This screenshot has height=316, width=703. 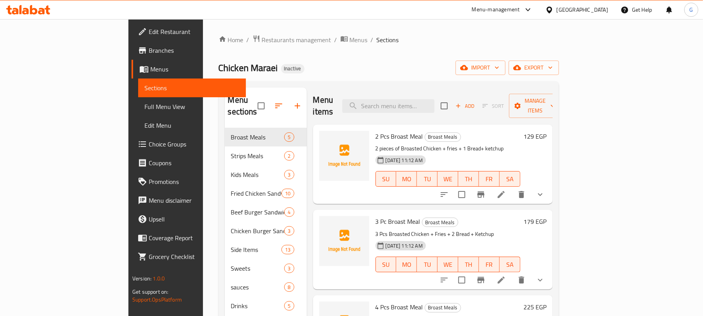 I want to click on span: Coupons, so click(x=194, y=163).